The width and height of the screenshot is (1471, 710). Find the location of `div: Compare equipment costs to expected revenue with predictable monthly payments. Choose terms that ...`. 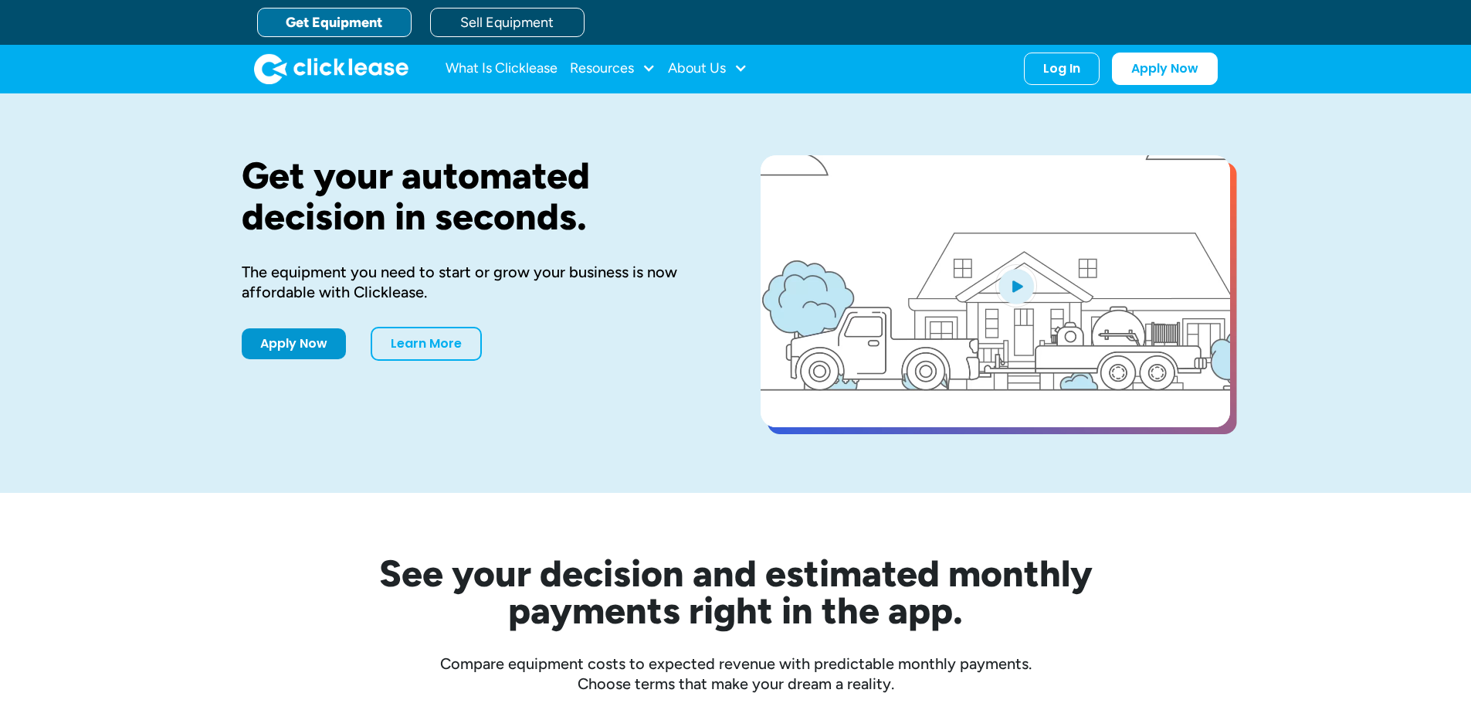

div: Compare equipment costs to expected revenue with predictable monthly payments. Choose terms that ... is located at coordinates (736, 673).